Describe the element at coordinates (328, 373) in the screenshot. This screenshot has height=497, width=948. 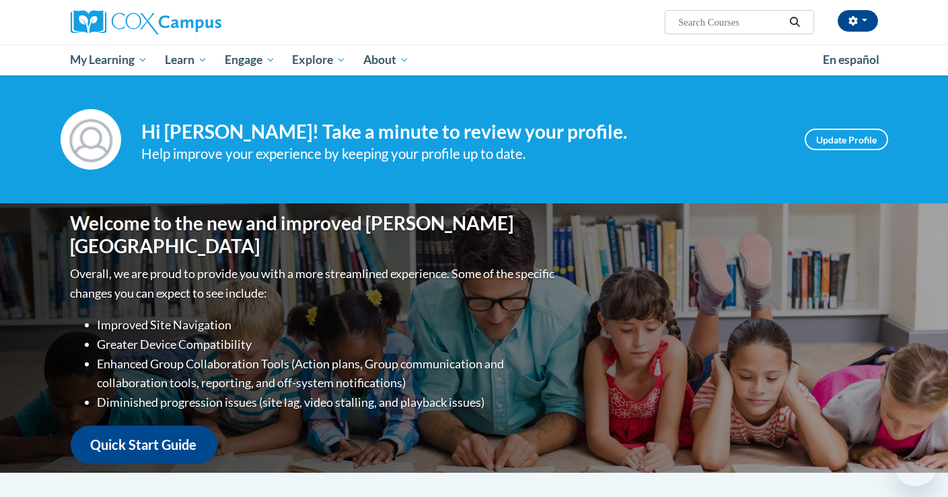
I see `li: Enhanced Group Collaboration Tools (Action plans, Group communication and collaboration tools, re...` at that location.